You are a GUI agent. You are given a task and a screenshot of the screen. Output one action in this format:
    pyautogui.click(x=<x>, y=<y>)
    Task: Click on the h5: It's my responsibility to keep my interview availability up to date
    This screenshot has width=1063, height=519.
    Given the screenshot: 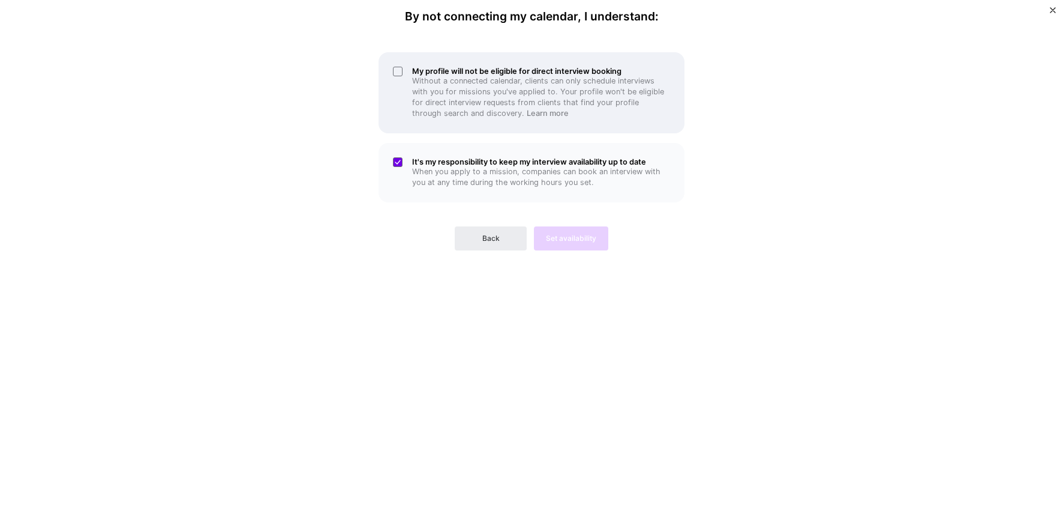 What is the action you would take?
    pyautogui.click(x=541, y=161)
    